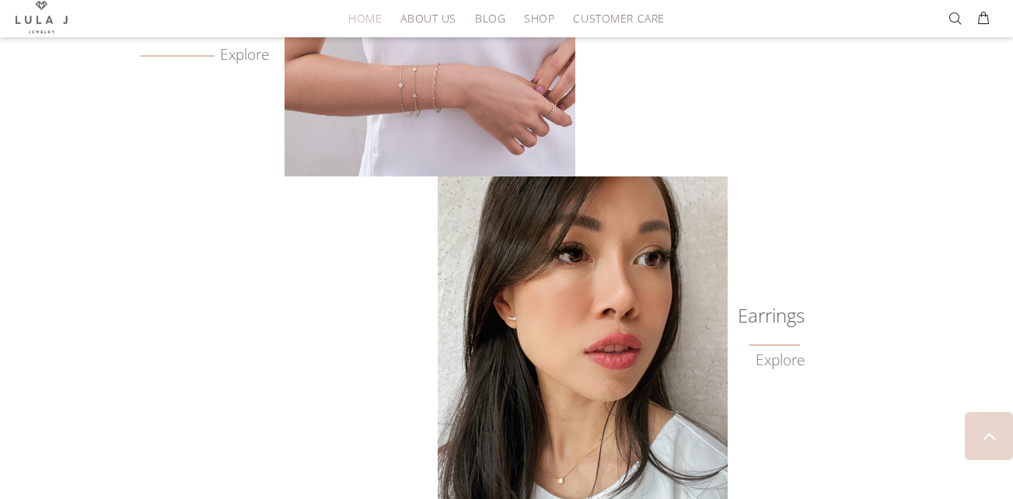  I want to click on a: Customer Care, so click(614, 18).